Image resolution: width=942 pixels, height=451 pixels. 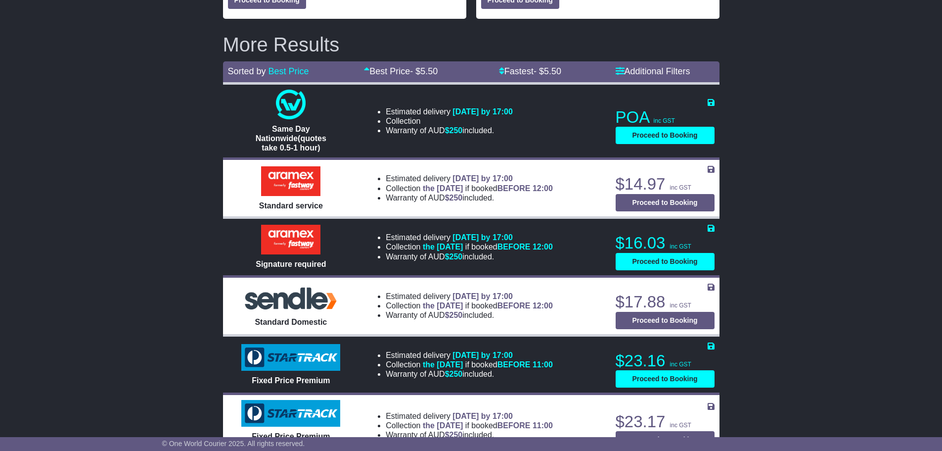 What do you see at coordinates (653, 71) in the screenshot?
I see `a: Additional Filters` at bounding box center [653, 71].